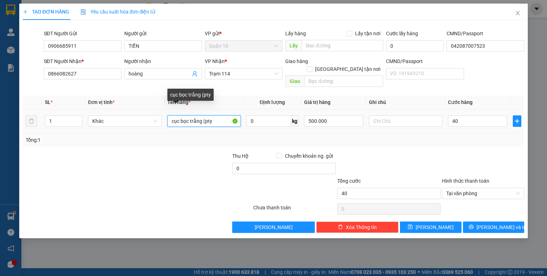 This screenshot has height=276, width=547. I want to click on label: Cước lấy hàng, so click(402, 33).